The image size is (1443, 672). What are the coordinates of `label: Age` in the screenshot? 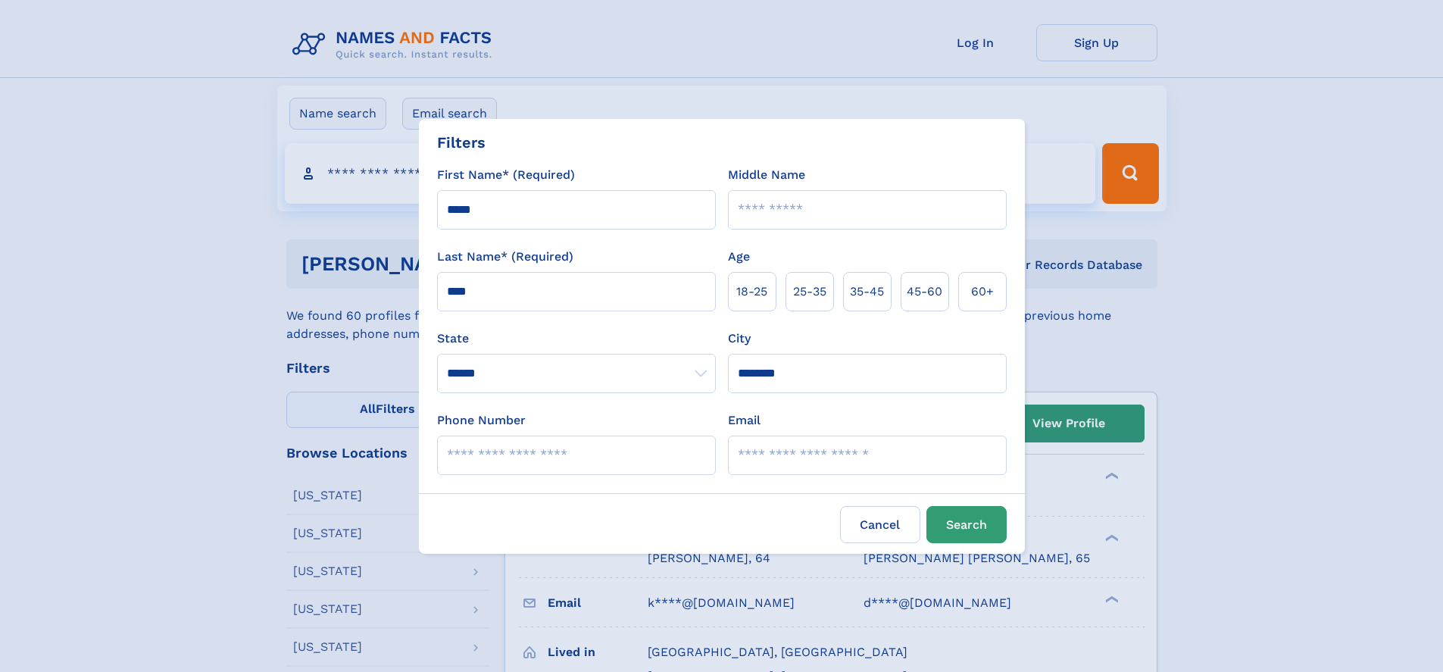 It's located at (738, 257).